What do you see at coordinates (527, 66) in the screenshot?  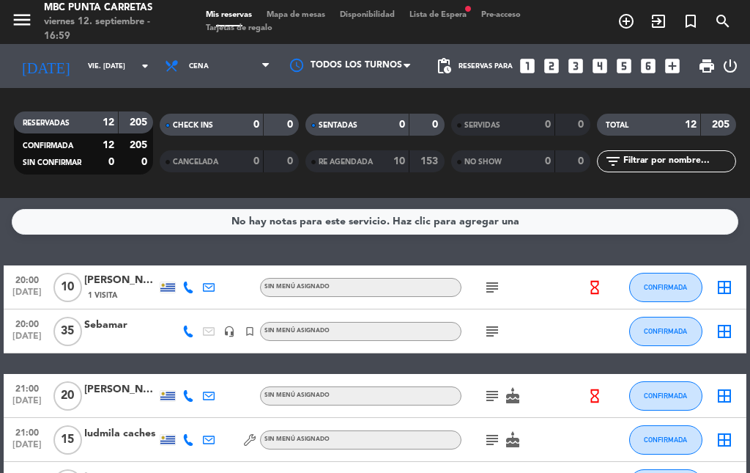 I see `i: looks_one` at bounding box center [527, 66].